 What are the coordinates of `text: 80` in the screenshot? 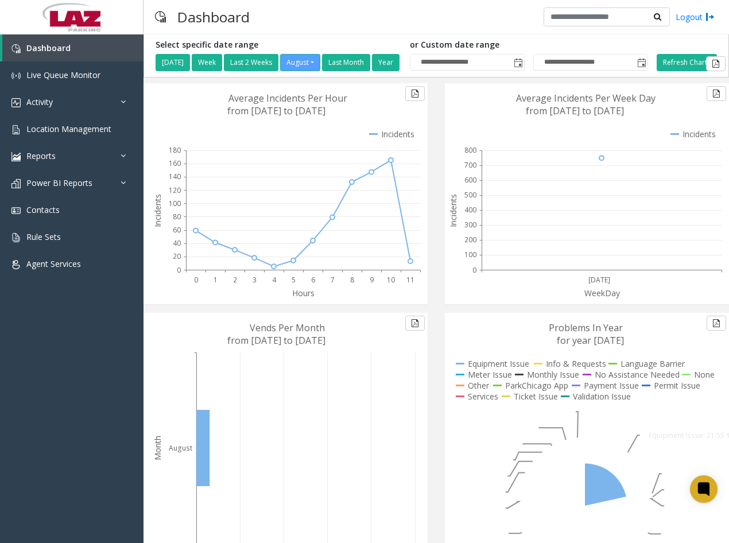 It's located at (177, 216).